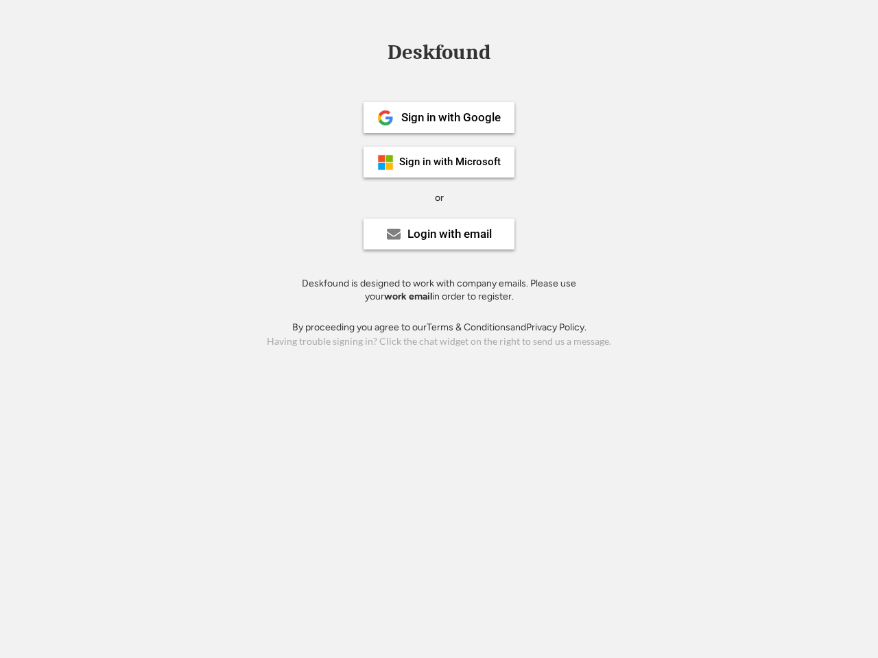  Describe the element at coordinates (439, 52) in the screenshot. I see `div: Deskfound` at that location.